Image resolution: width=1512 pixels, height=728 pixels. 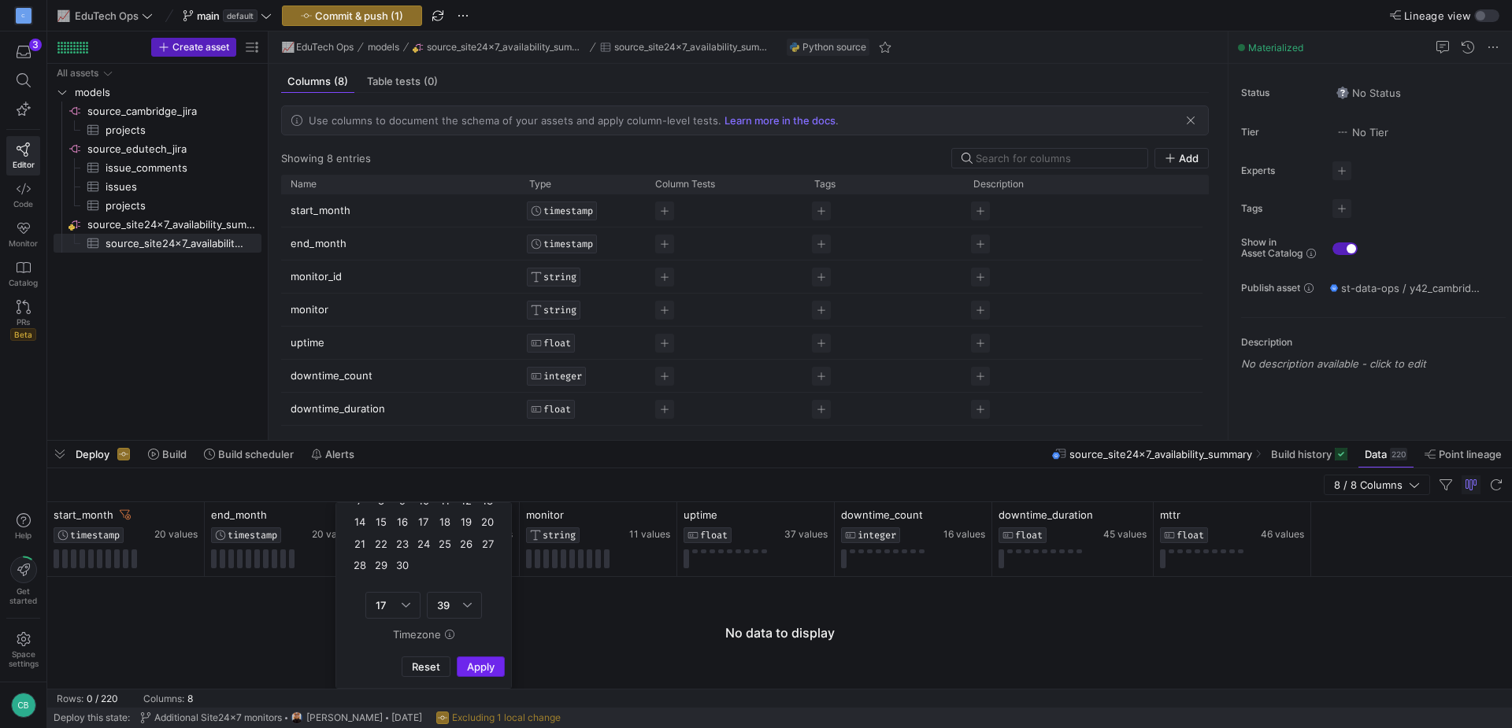 I want to click on span: 30, so click(x=402, y=565).